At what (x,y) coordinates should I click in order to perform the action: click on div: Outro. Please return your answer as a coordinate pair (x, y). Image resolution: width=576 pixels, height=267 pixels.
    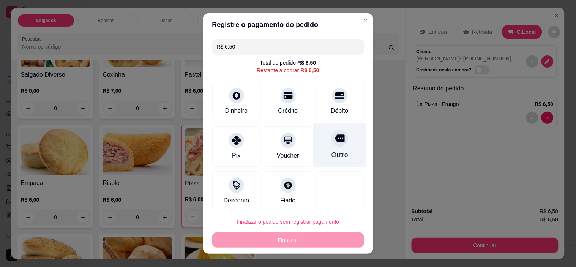
    Looking at the image, I should click on (340, 155).